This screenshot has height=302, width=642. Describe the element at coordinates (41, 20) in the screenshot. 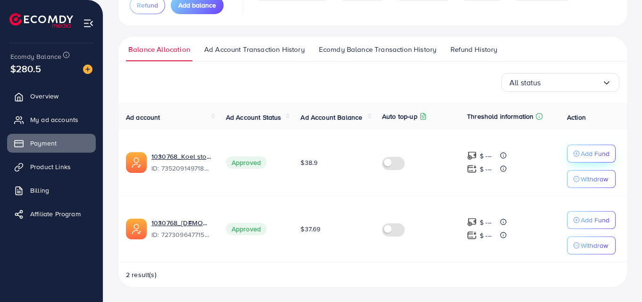

I see `a: logo` at that location.